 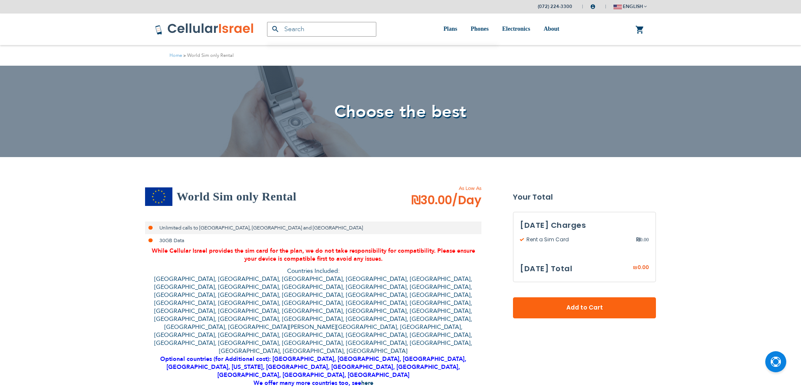 I want to click on span: Choose the best, so click(x=401, y=111).